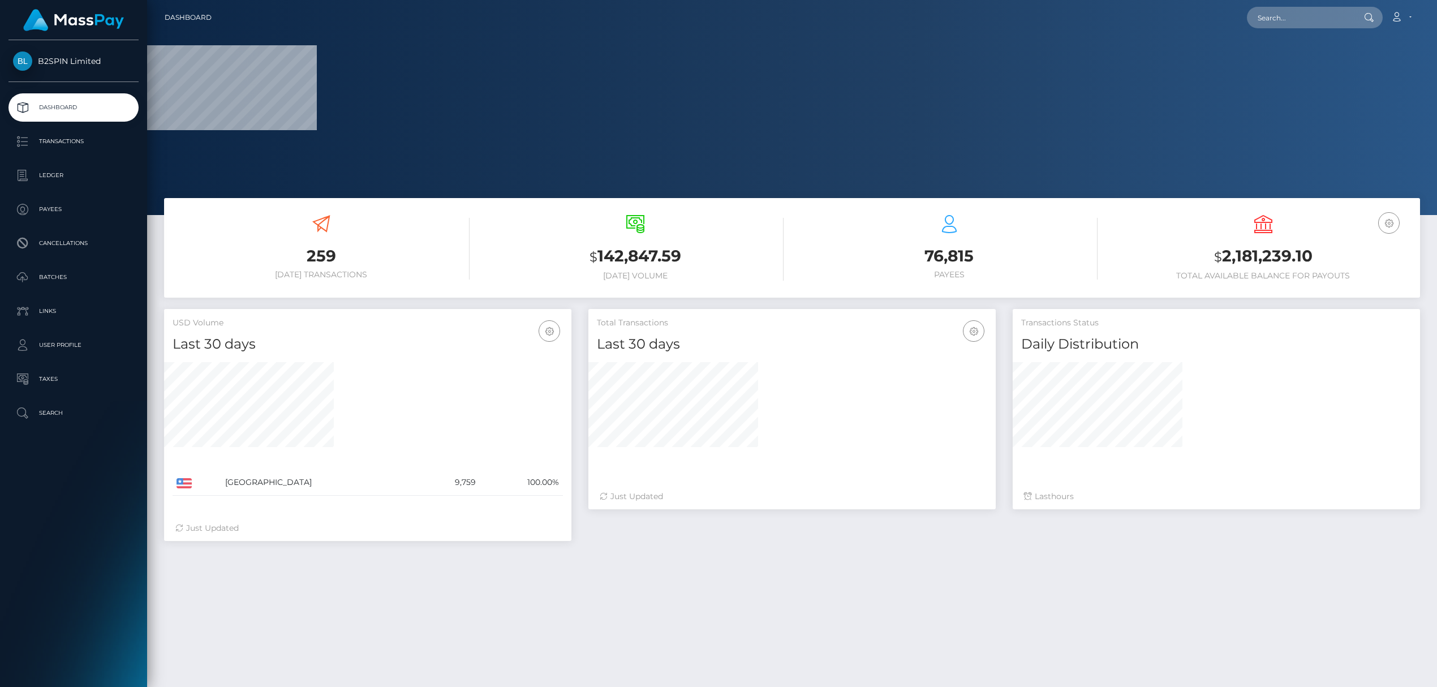  What do you see at coordinates (321, 256) in the screenshot?
I see `h3: 259` at bounding box center [321, 256].